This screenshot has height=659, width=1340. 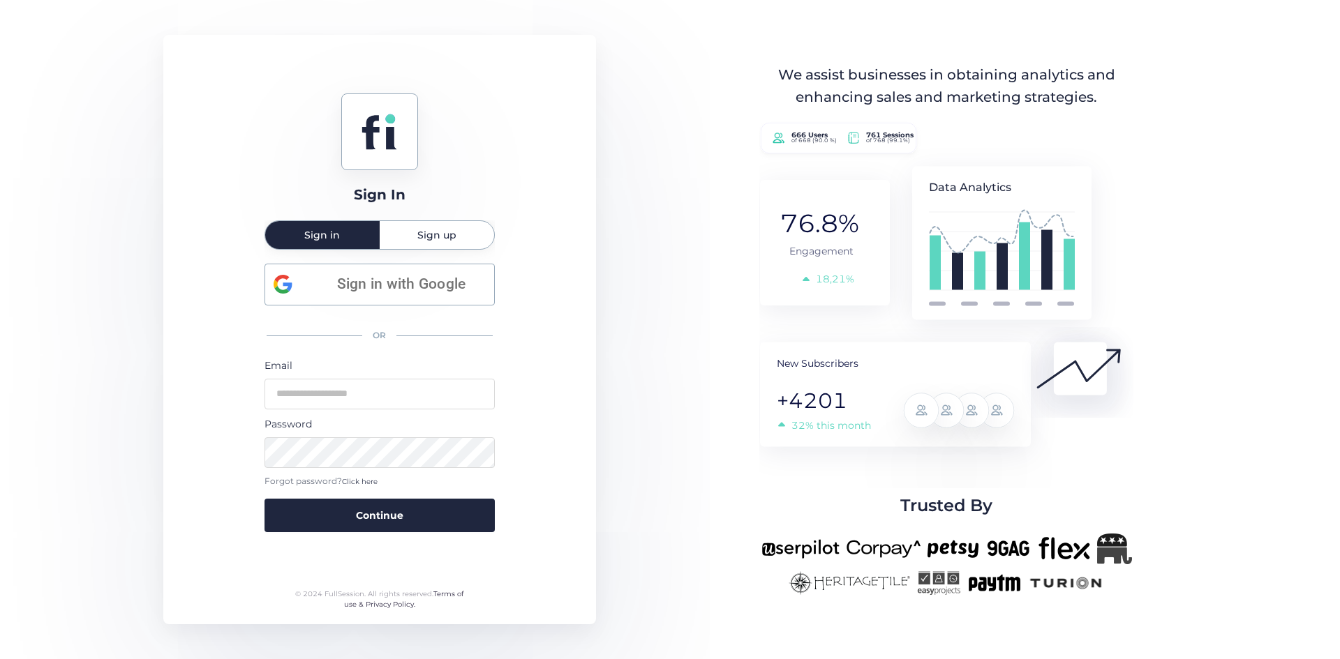 I want to click on tspan: of 768 (99.1%), so click(x=888, y=141).